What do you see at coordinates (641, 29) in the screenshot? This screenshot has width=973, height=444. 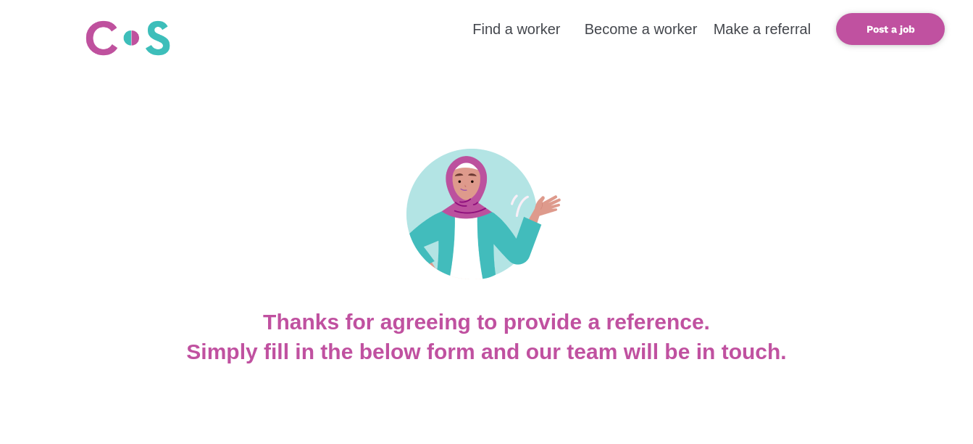 I see `a: Become a worker` at bounding box center [641, 29].